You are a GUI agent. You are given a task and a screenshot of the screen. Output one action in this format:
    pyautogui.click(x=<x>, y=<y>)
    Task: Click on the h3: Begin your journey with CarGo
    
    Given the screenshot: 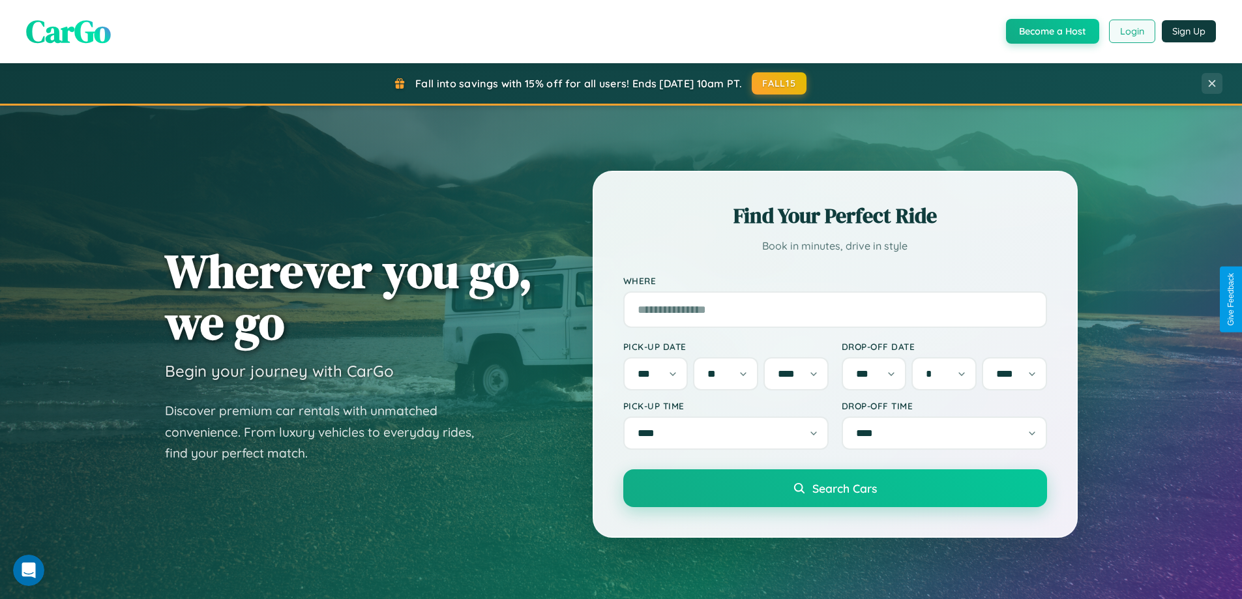 What is the action you would take?
    pyautogui.click(x=279, y=371)
    